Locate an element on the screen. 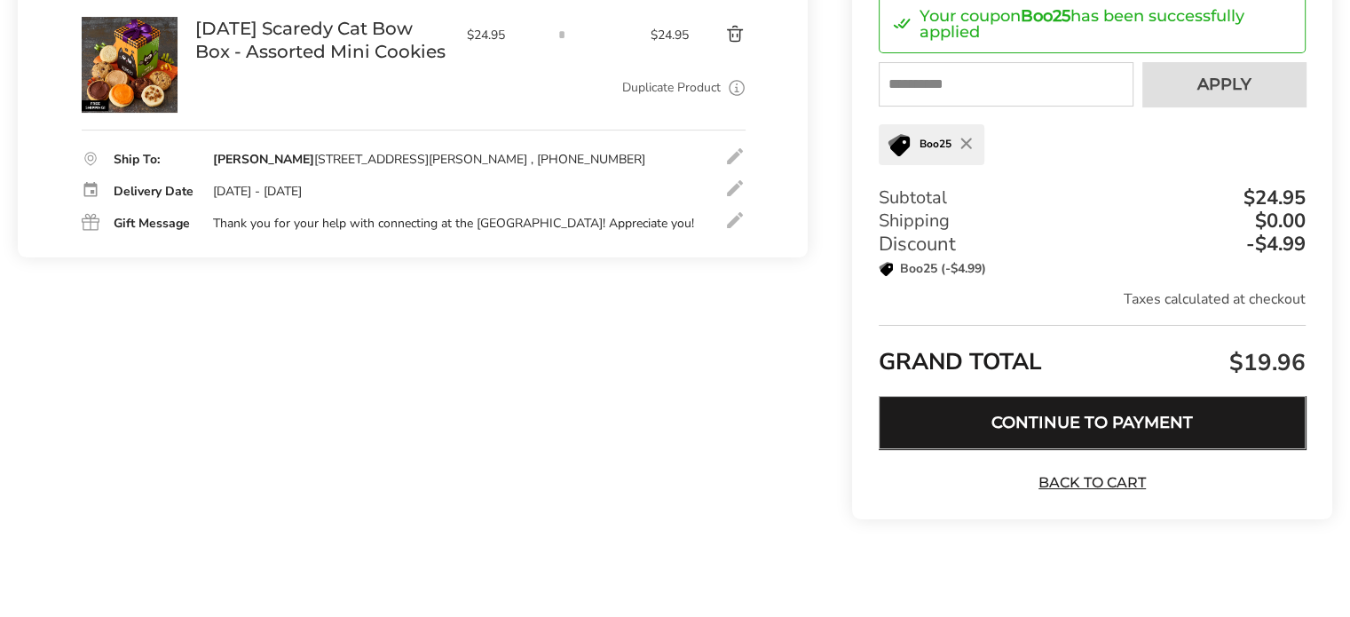 This screenshot has width=1350, height=617. span: Apply is located at coordinates (1224, 84).